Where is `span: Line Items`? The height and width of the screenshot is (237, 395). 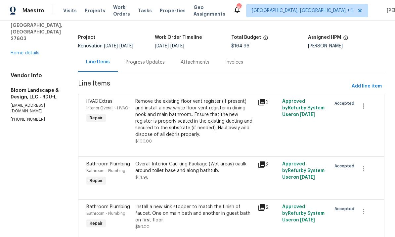 span: Line Items is located at coordinates (213, 86).